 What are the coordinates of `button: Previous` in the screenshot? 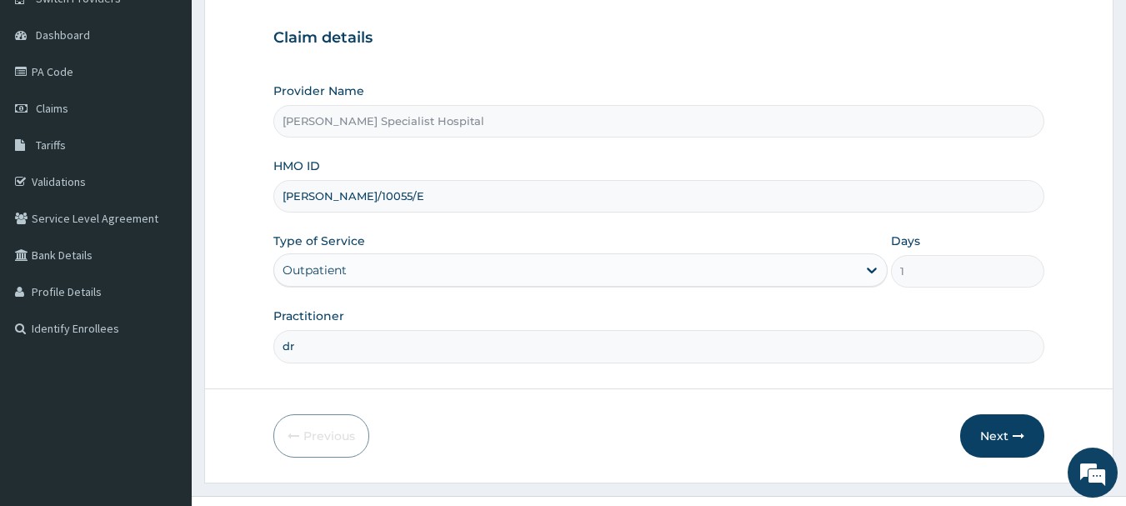 It's located at (321, 436).